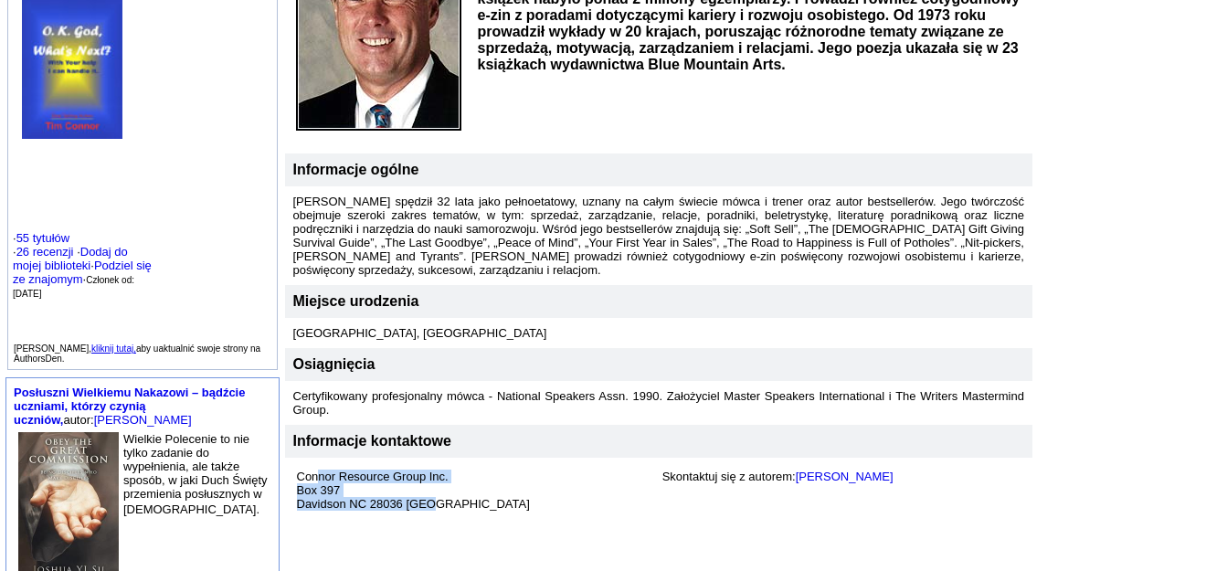 Image resolution: width=1227 pixels, height=571 pixels. I want to click on a: kliknij tutaj,, so click(113, 348).